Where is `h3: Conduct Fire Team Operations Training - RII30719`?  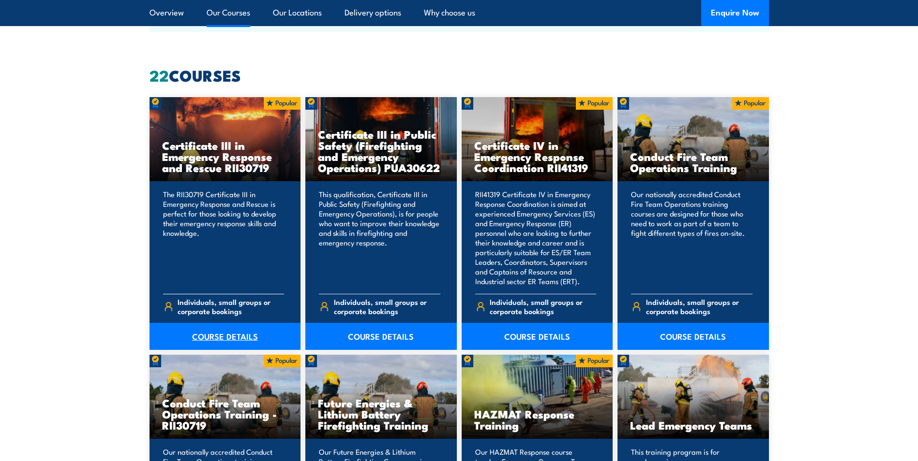 h3: Conduct Fire Team Operations Training - RII30719 is located at coordinates (225, 414).